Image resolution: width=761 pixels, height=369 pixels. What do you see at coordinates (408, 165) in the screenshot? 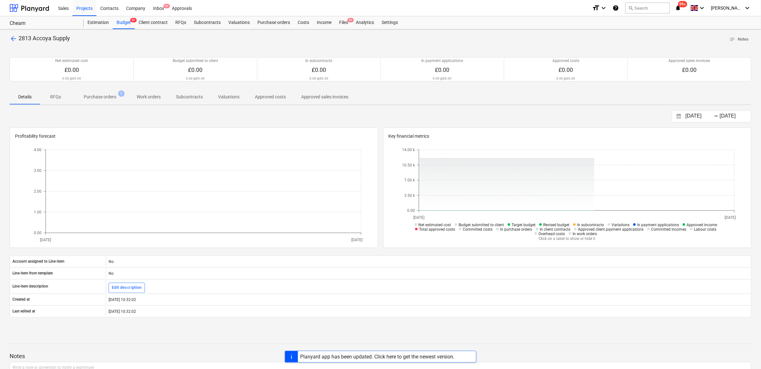
I see `tspan: 10.50 k` at bounding box center [408, 165].